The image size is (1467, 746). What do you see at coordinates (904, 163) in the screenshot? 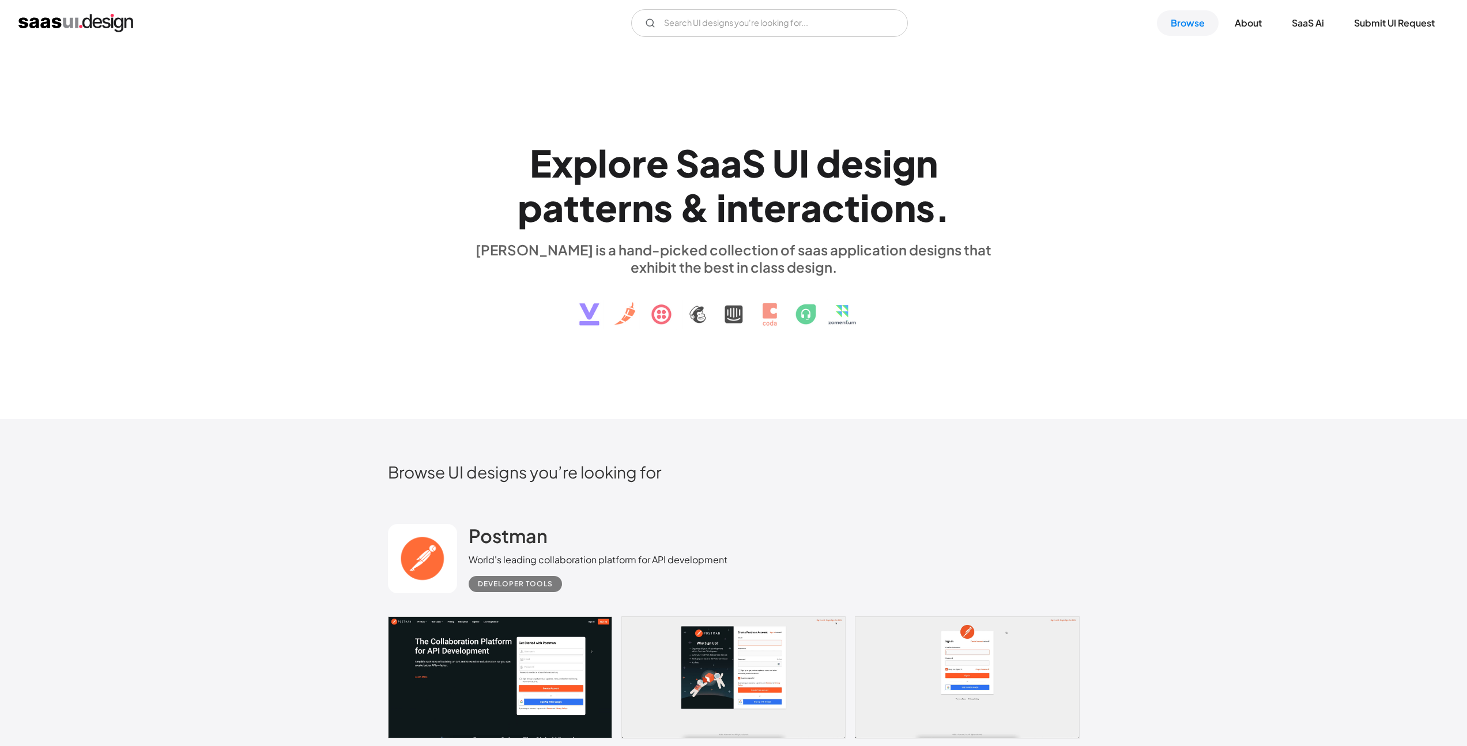
I see `div: g` at bounding box center [904, 163].